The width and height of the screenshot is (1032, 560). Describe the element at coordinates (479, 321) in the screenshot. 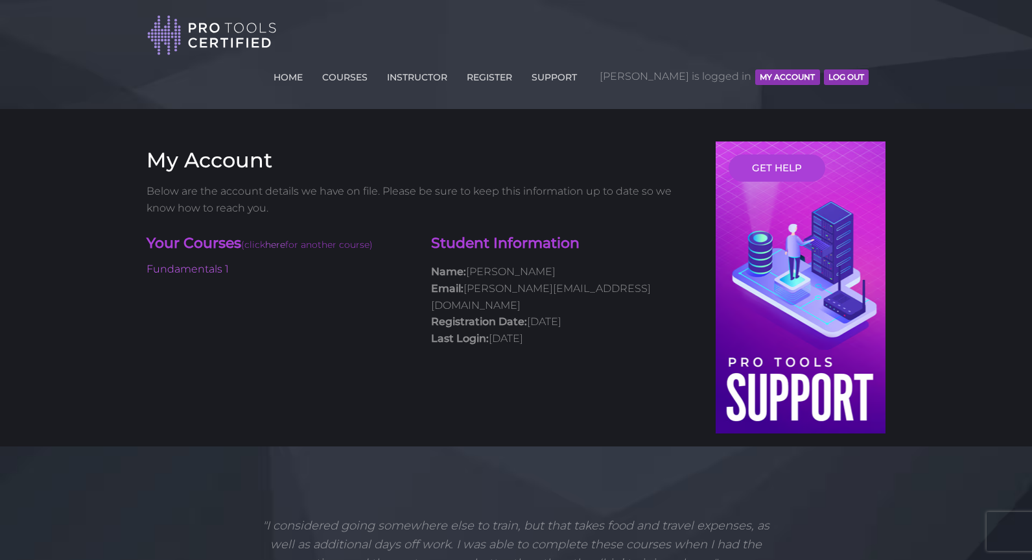

I see `strong: Registration Date:` at that location.